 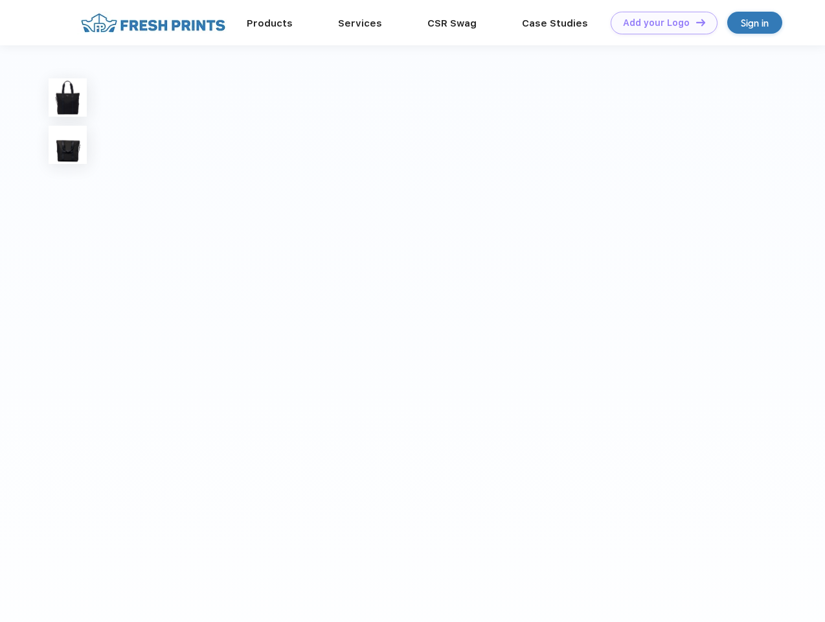 What do you see at coordinates (153, 23) in the screenshot?
I see `img: fo%20logo%202.webp` at bounding box center [153, 23].